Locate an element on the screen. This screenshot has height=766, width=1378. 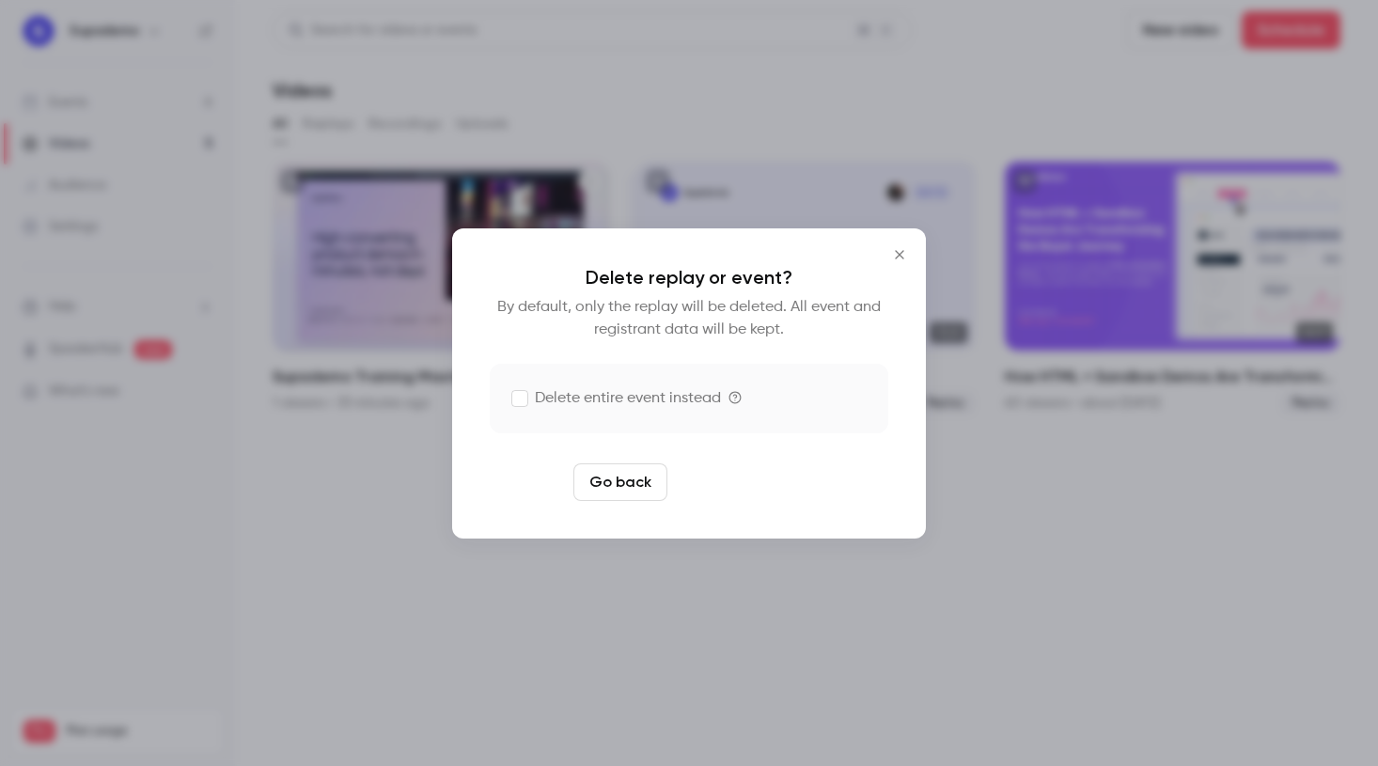
p: By default, only the replay will be deleted. All event and registrant data will be kept. is located at coordinates (689, 319).